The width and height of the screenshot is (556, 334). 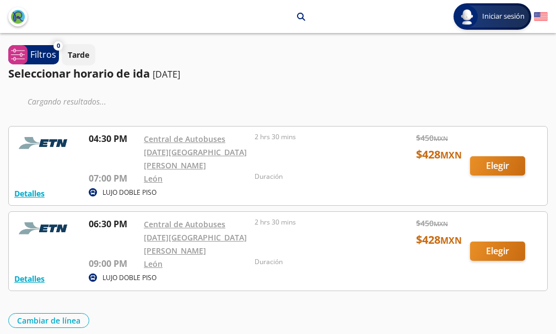 I want to click on button: Tarde, so click(x=78, y=55).